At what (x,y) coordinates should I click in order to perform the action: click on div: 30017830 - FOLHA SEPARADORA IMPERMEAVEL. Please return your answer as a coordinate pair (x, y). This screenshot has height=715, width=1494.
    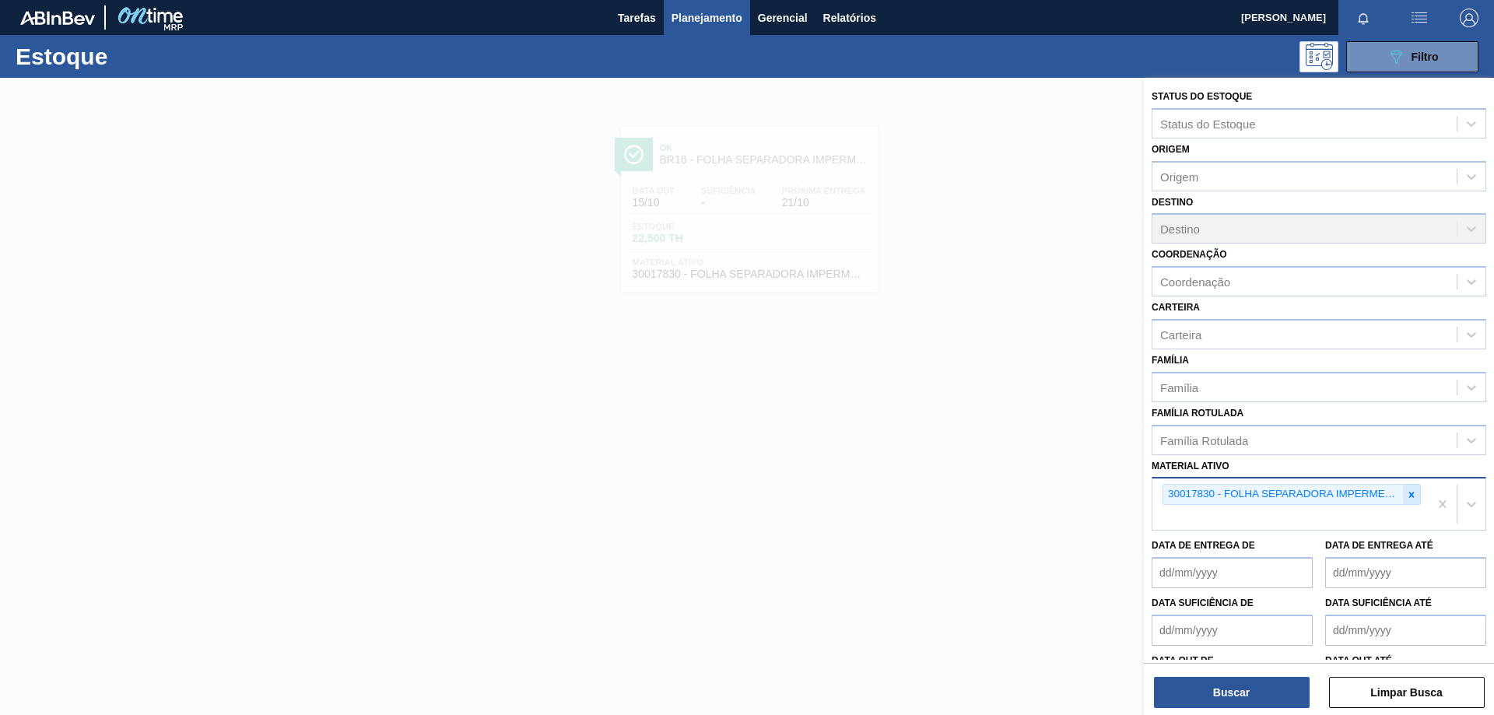
    Looking at the image, I should click on (1283, 494).